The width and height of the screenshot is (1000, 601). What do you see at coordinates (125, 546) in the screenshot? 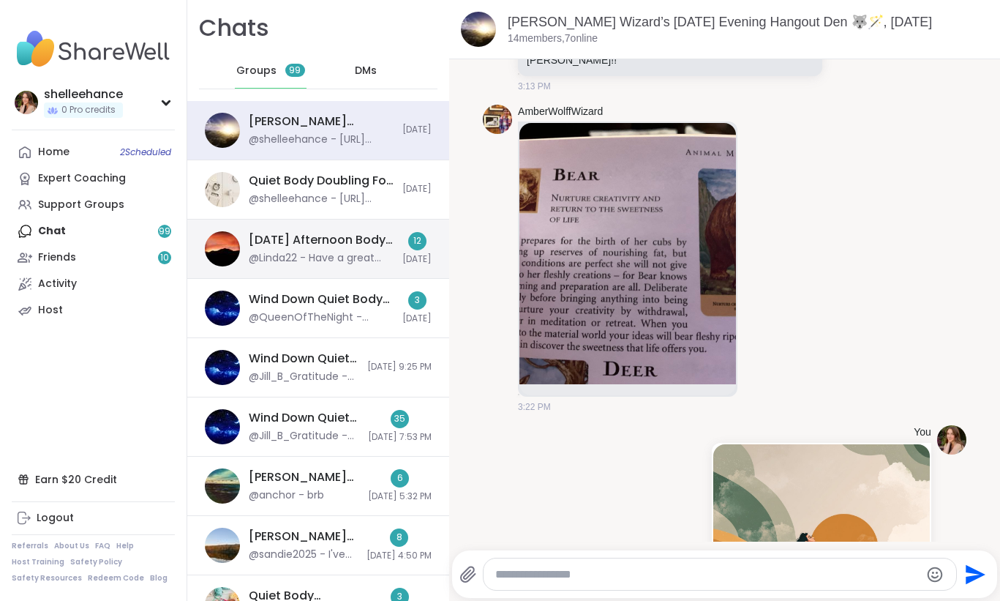
I see `a: Help` at bounding box center [125, 546].